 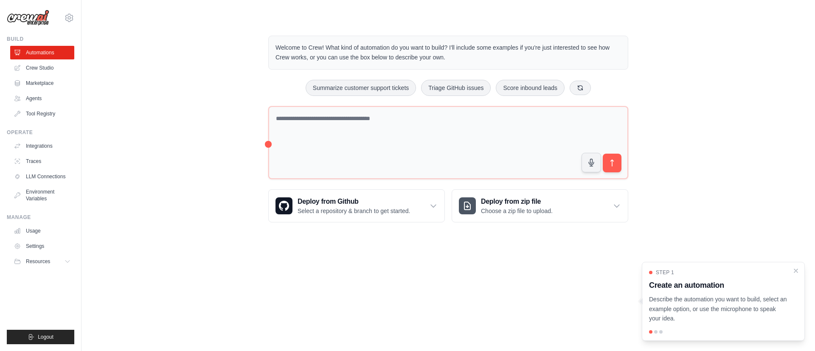 I want to click on button: Resources, so click(x=42, y=261).